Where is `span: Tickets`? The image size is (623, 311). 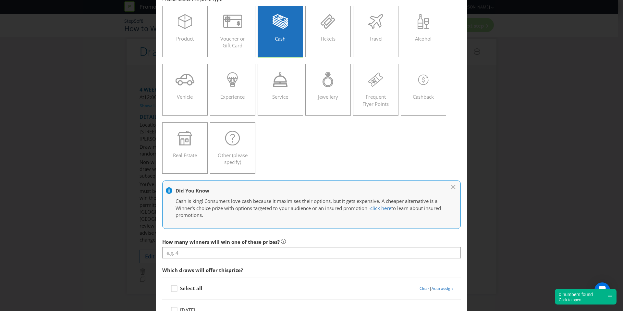
span: Tickets is located at coordinates (328, 39).